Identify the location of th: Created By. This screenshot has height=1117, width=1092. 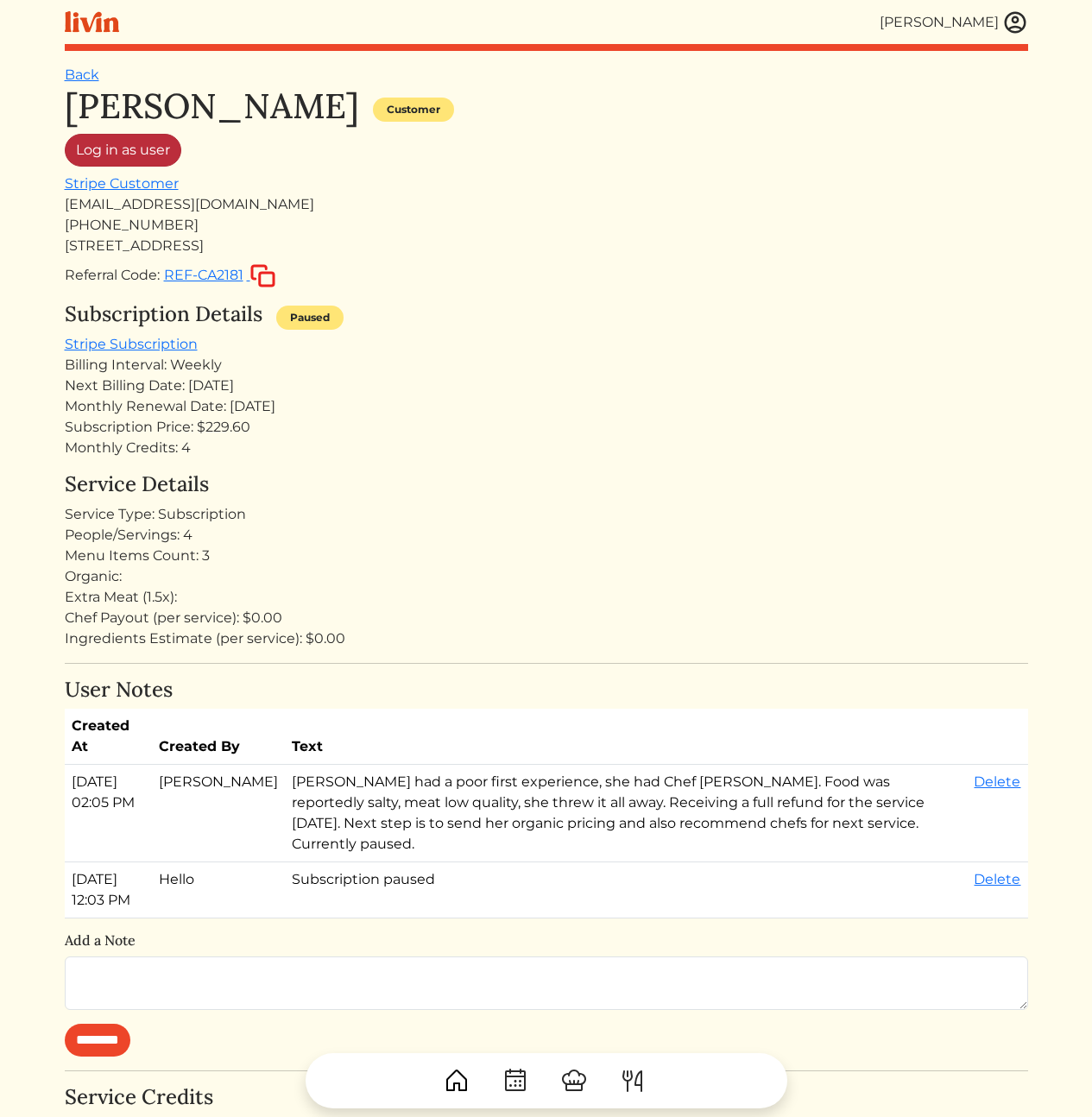
(219, 736).